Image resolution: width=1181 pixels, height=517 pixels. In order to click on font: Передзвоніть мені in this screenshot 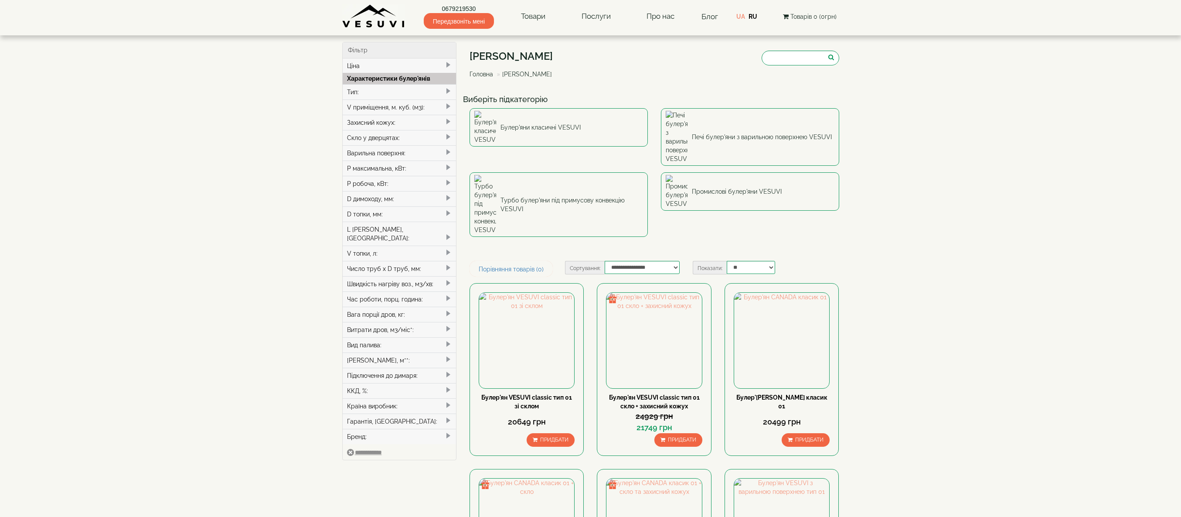, I will do `click(459, 21)`.